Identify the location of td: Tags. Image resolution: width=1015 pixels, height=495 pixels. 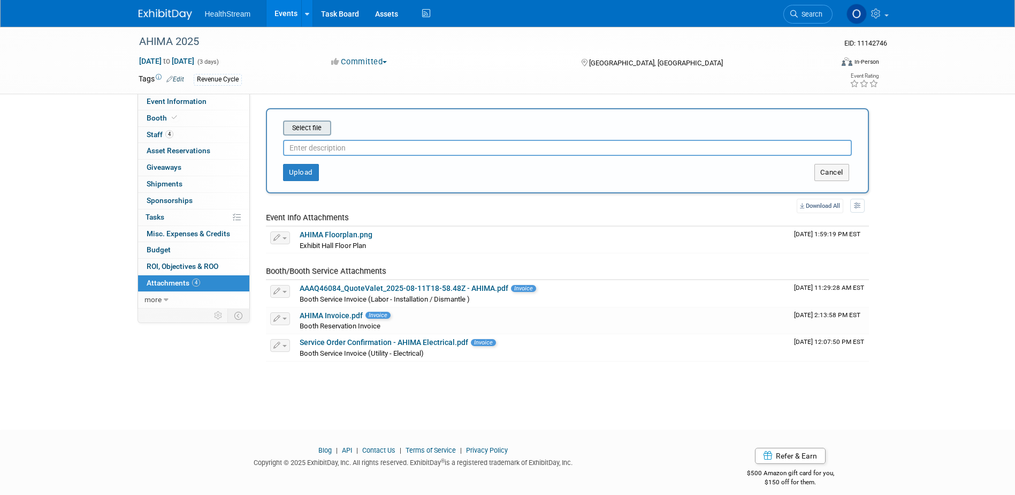
(161, 79).